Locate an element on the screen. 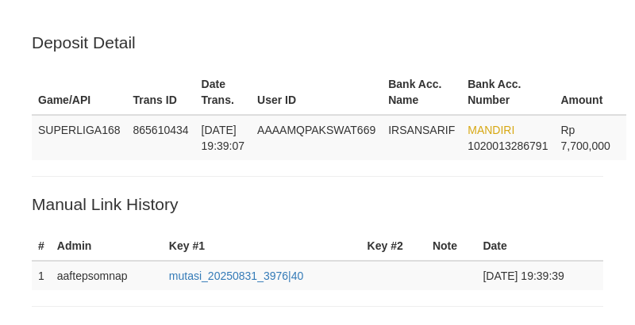  th: Note is located at coordinates (451, 246).